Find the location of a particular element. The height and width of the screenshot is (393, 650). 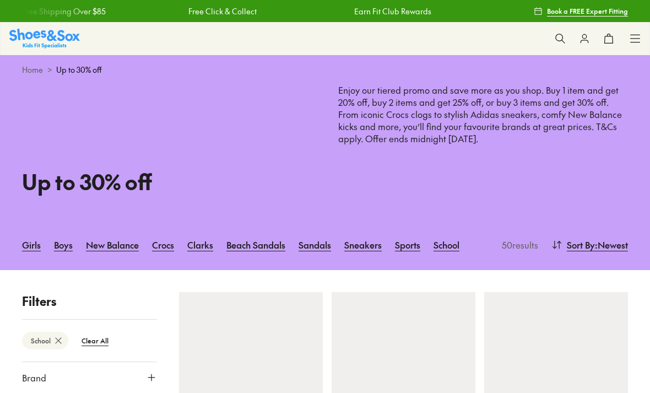

btn: Clear All is located at coordinates (95, 340).